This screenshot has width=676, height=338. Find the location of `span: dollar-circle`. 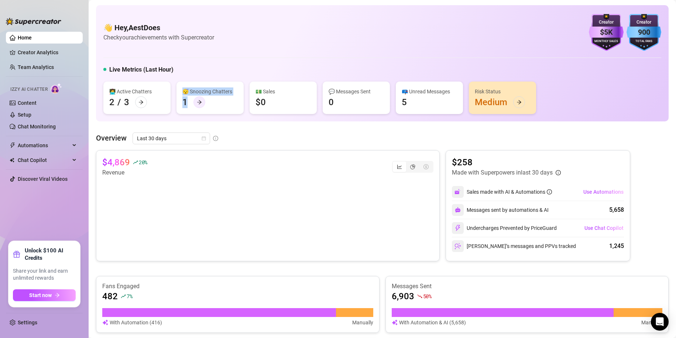

span: dollar-circle is located at coordinates (426, 167).